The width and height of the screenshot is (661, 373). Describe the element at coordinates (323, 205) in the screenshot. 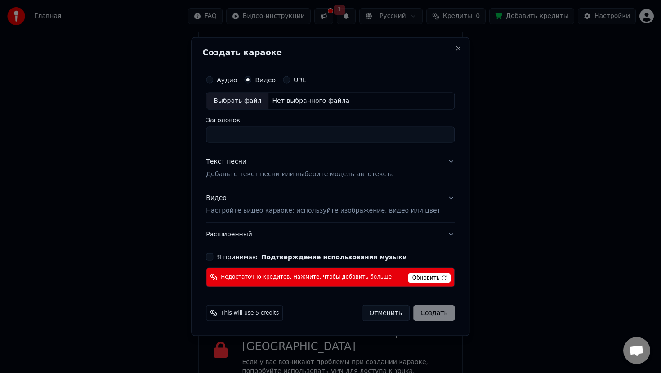

I see `div: Видео` at that location.